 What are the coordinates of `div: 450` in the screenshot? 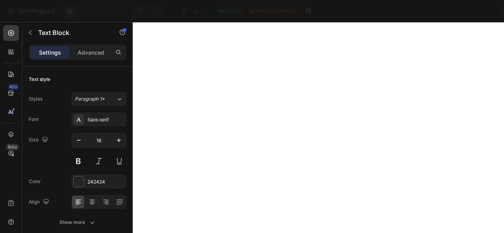 It's located at (13, 87).